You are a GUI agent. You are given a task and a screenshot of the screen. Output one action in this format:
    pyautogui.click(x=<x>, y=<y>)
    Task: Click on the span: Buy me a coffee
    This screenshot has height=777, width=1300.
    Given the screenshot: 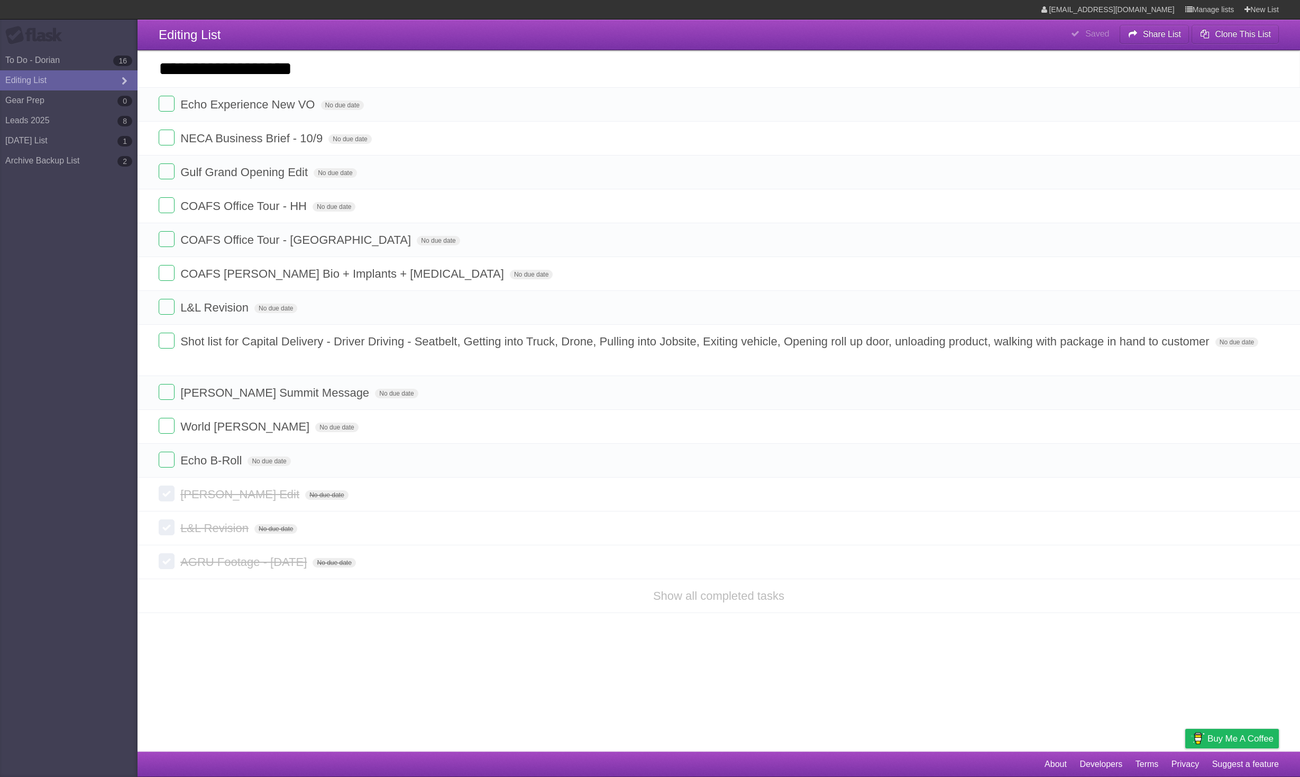 What is the action you would take?
    pyautogui.click(x=1240, y=738)
    